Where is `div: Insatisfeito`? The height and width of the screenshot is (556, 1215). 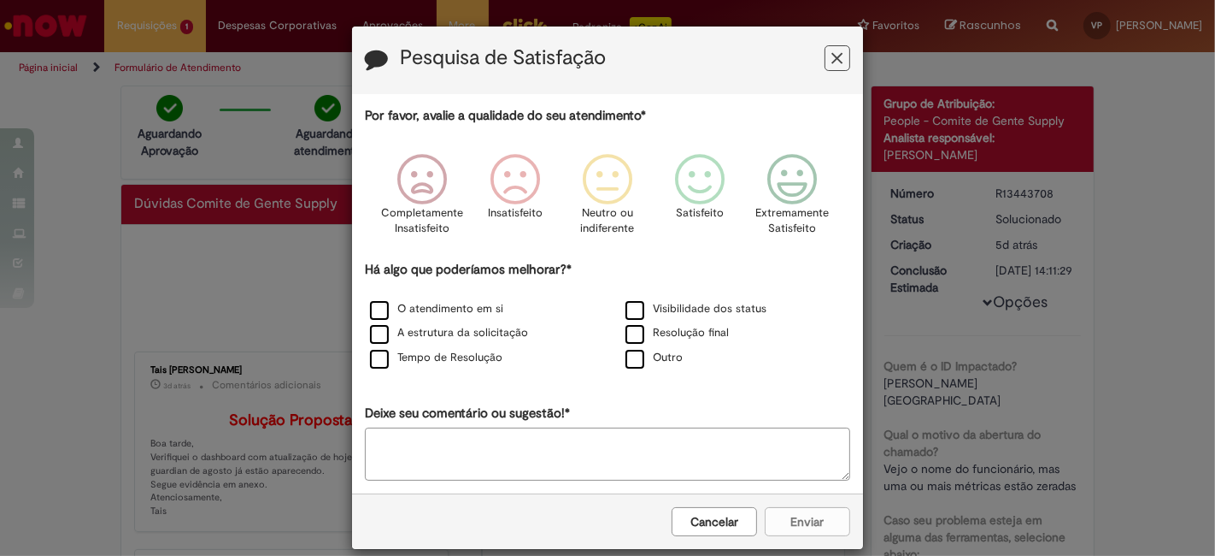 div: Insatisfeito is located at coordinates (515, 199).